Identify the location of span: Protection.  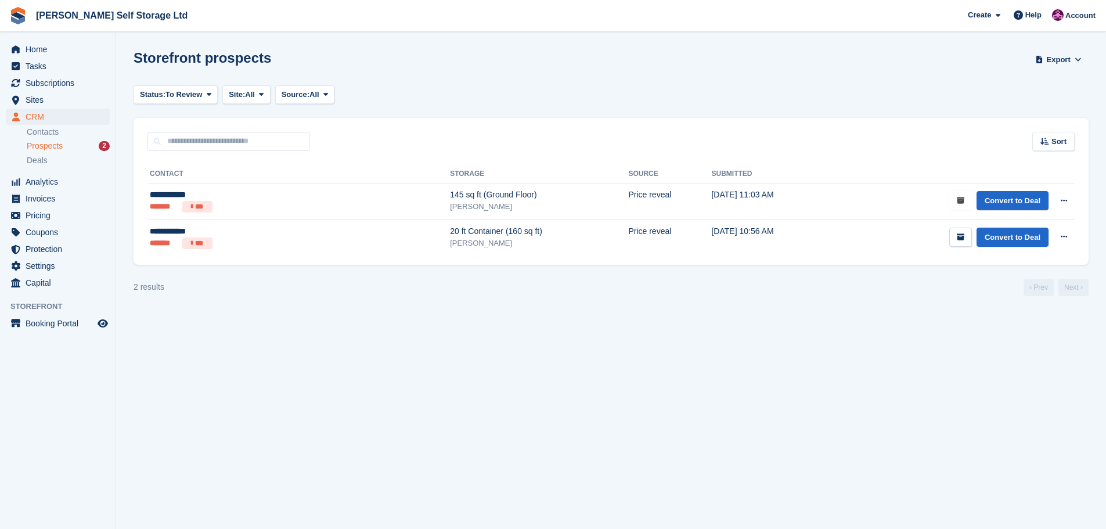
(60, 249).